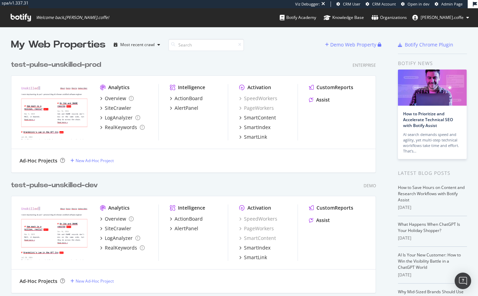 The width and height of the screenshot is (478, 296). What do you see at coordinates (344, 18) in the screenshot?
I see `a: Knowledge Base` at bounding box center [344, 18].